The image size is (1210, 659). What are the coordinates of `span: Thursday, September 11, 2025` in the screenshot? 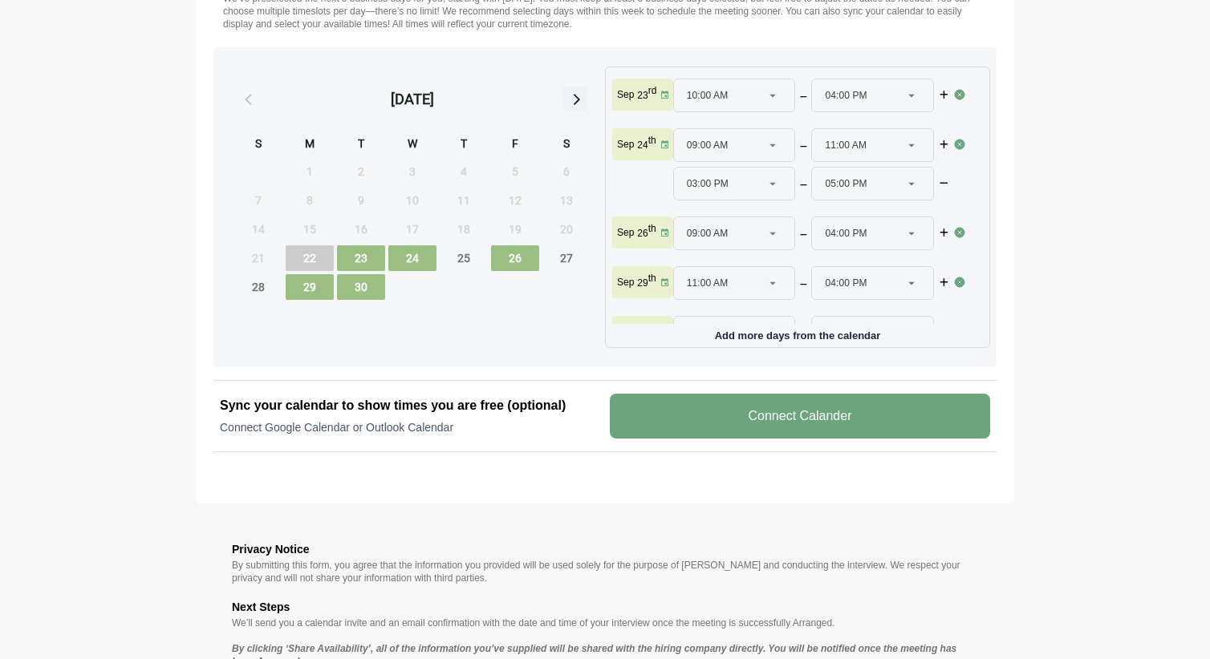 It's located at (464, 201).